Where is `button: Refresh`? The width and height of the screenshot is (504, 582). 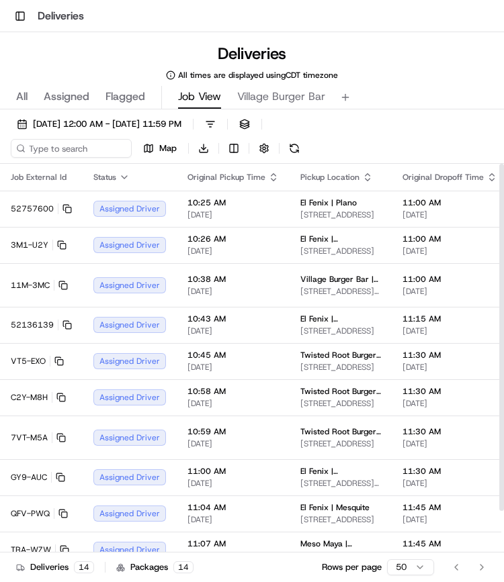 button: Refresh is located at coordinates (294, 148).